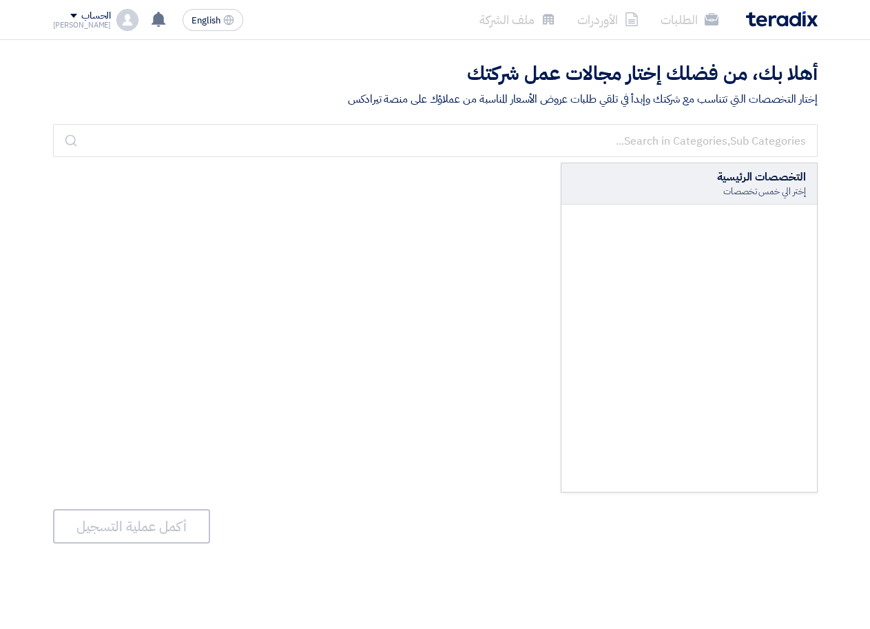 Image resolution: width=870 pixels, height=629 pixels. Describe the element at coordinates (689, 177) in the screenshot. I see `div: التخصصات الرئيسية` at that location.